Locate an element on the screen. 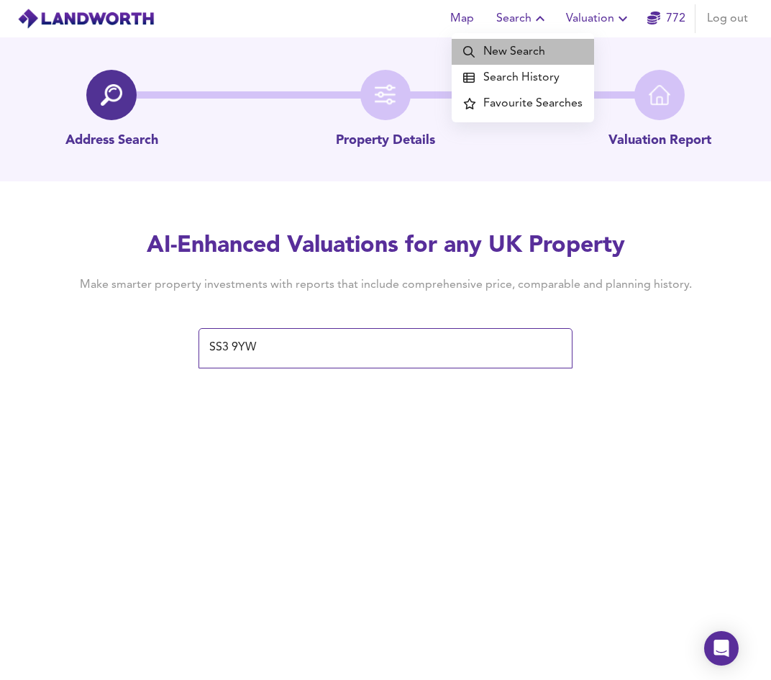 The image size is (771, 680). div: Open Intercom Messenger is located at coordinates (722, 648).